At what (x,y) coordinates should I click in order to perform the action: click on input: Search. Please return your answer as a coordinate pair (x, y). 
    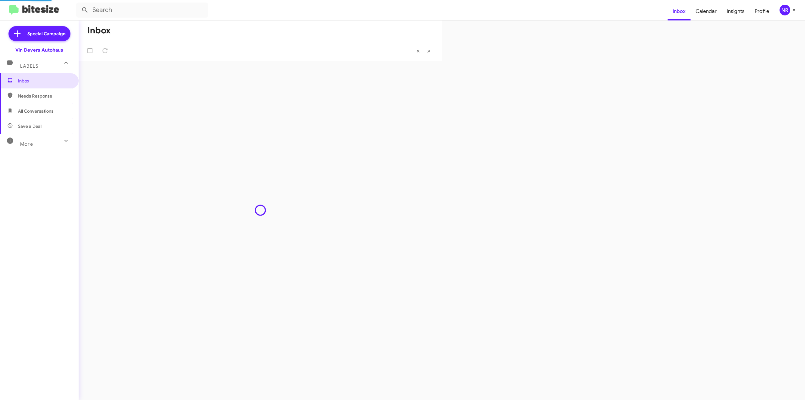
    Looking at the image, I should click on (142, 10).